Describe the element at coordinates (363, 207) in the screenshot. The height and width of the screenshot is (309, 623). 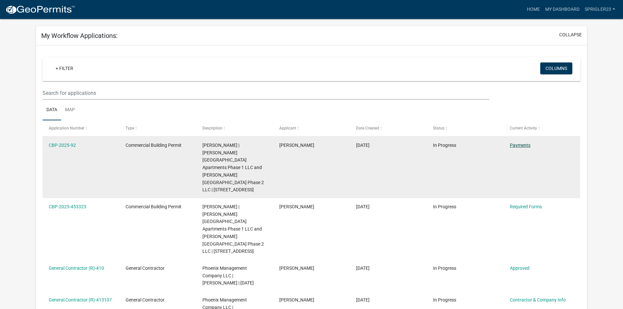
I see `span: 07/22/2025` at that location.